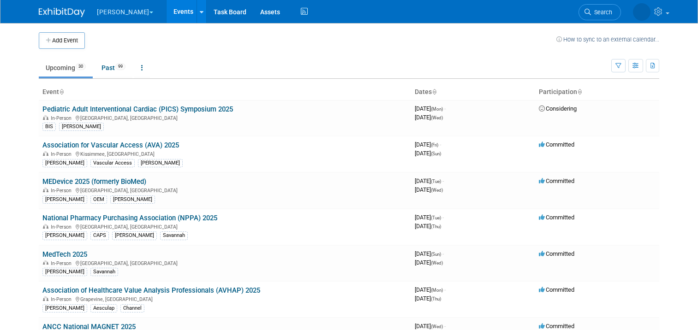 The image size is (698, 330). Describe the element at coordinates (49, 127) in the screenshot. I see `div: BIS` at that location.